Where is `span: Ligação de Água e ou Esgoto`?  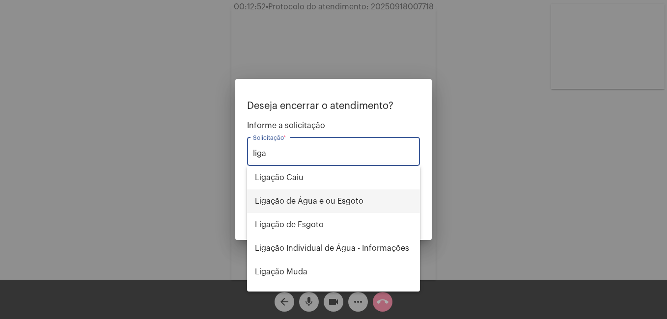
span: Ligação de Água e ou Esgoto is located at coordinates (333, 201).